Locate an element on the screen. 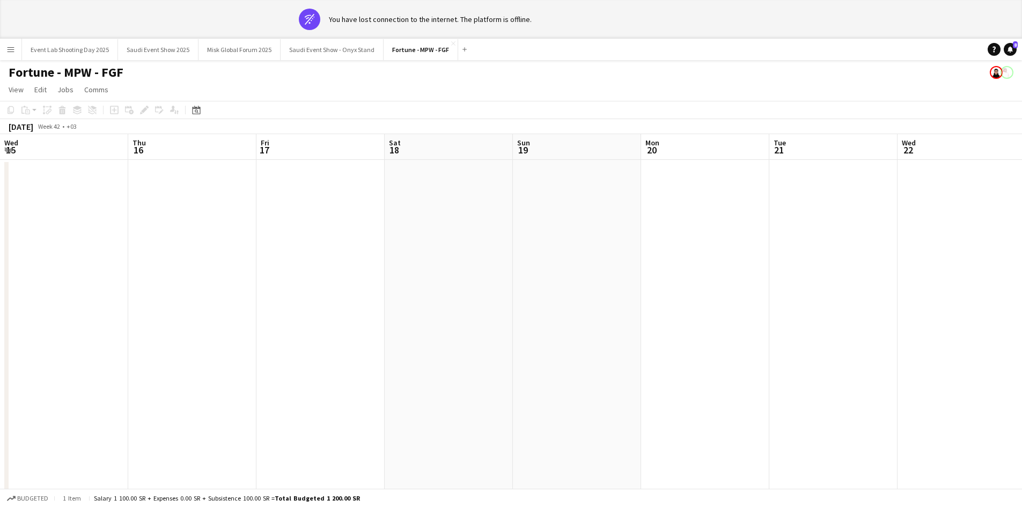 The width and height of the screenshot is (1022, 507). span: 16 is located at coordinates (138, 150).